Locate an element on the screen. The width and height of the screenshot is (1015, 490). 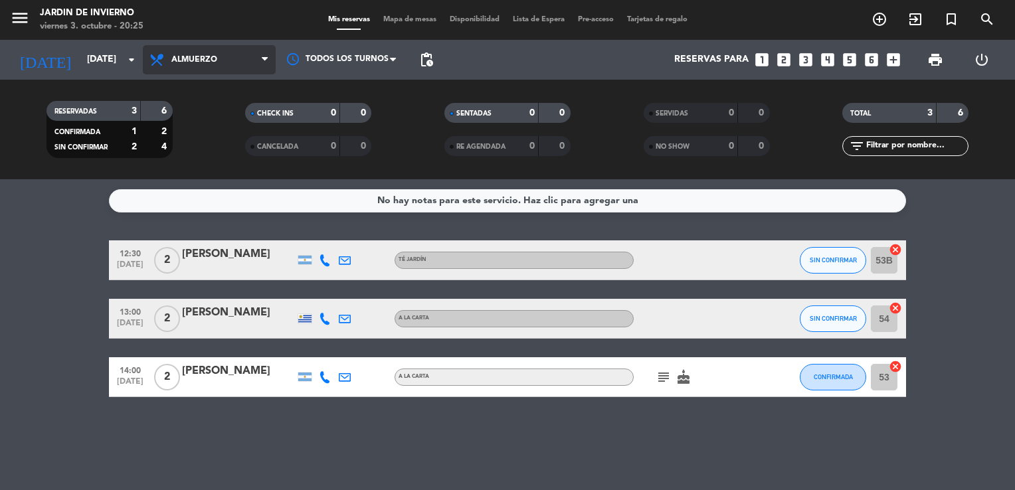
i: looks_two is located at coordinates (784, 60).